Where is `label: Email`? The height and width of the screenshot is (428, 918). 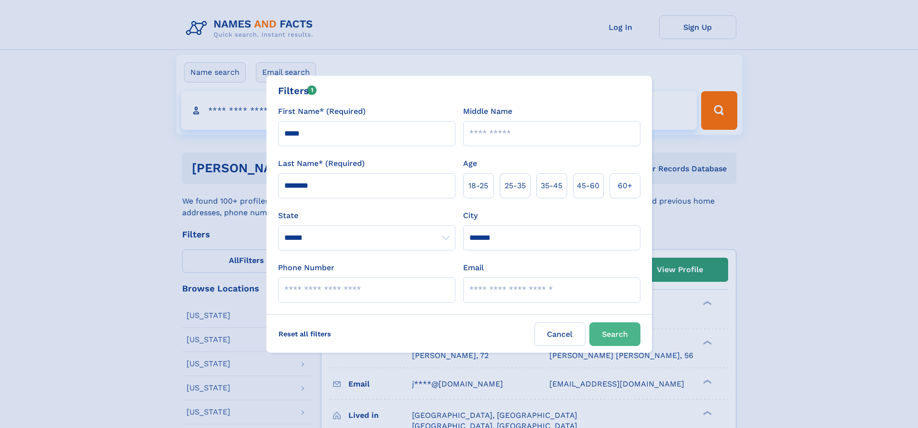
label: Email is located at coordinates (473, 268).